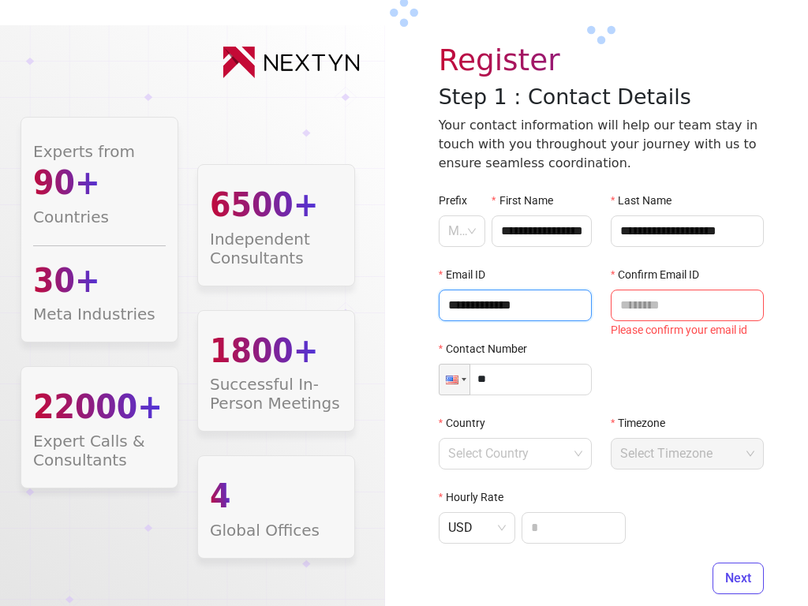 This screenshot has width=808, height=606. What do you see at coordinates (264, 206) in the screenshot?
I see `h1: 6500+` at bounding box center [264, 206].